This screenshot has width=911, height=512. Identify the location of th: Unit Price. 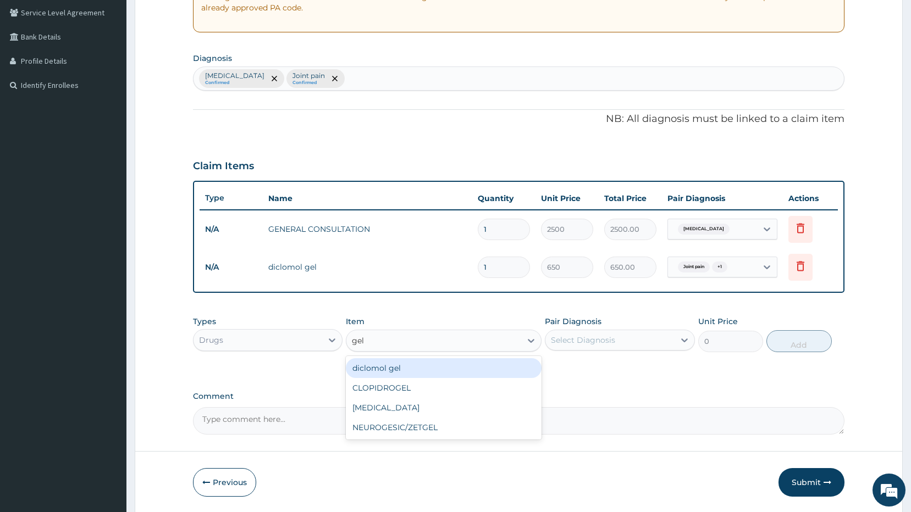
(567, 198).